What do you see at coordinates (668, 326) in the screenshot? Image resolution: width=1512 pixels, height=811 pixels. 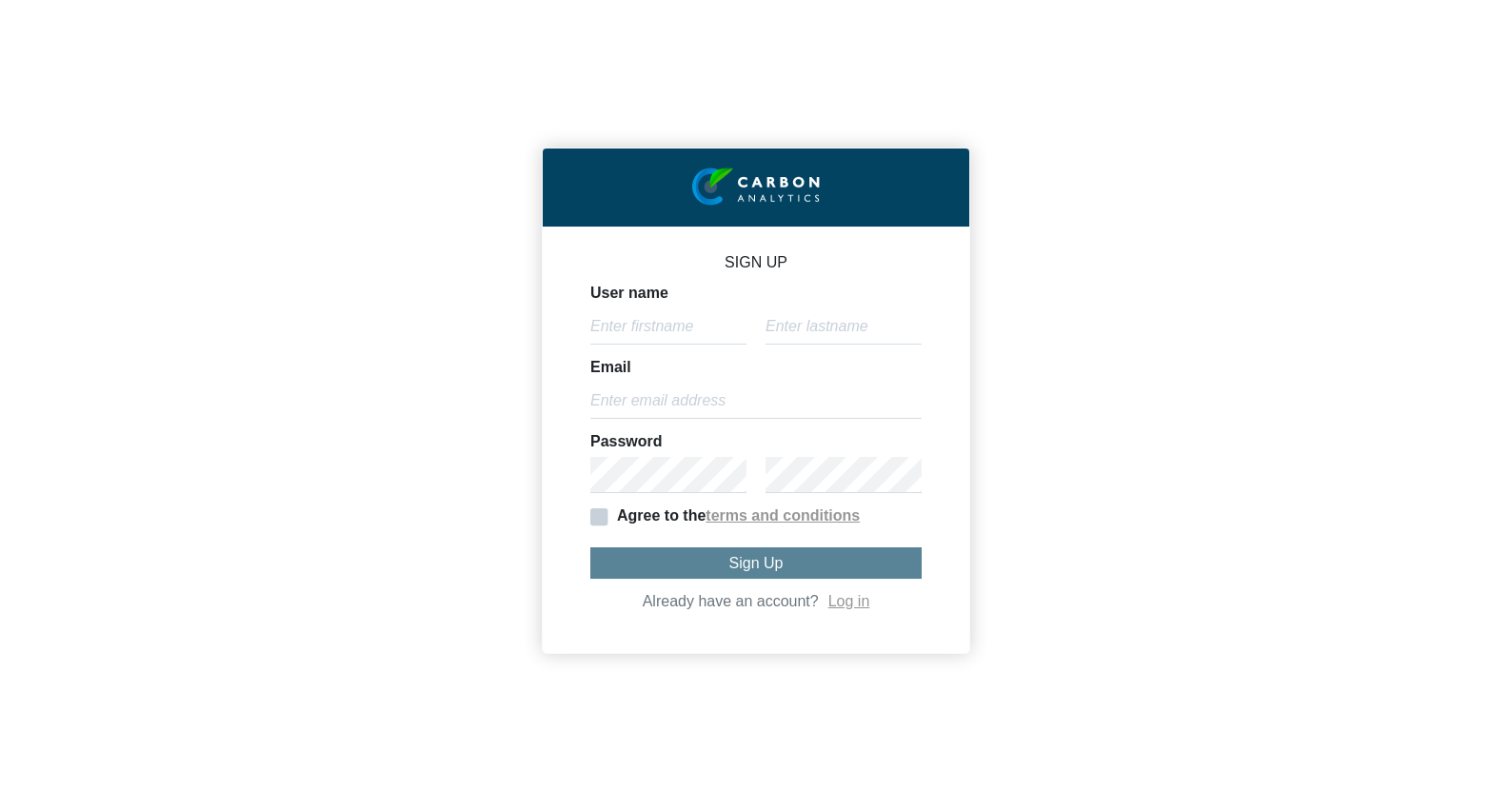 I see `input: Enter firstname` at bounding box center [668, 326].